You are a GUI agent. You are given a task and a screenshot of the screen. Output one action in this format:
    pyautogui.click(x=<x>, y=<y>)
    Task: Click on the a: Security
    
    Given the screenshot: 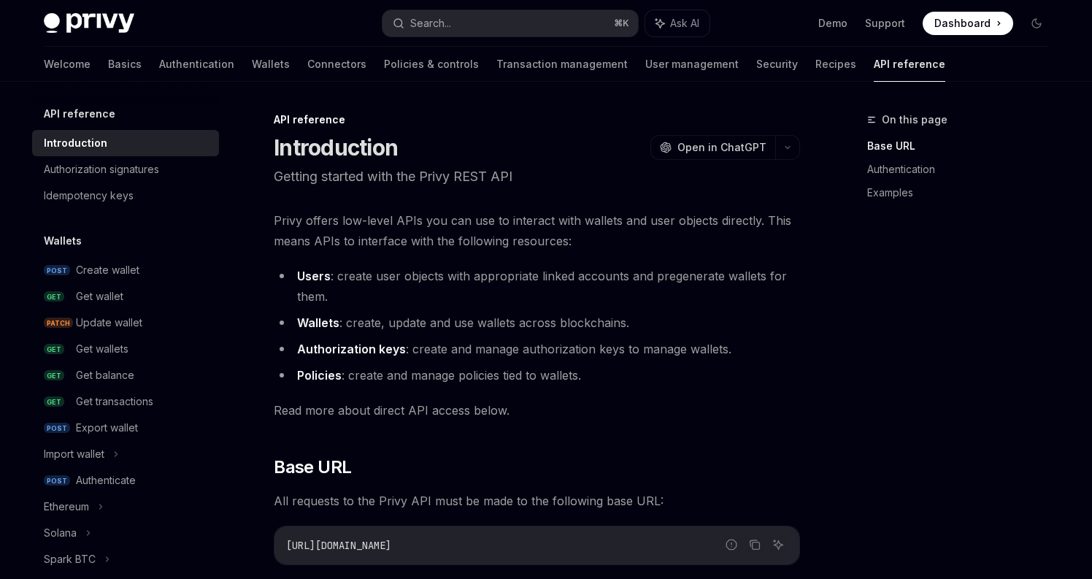 What is the action you would take?
    pyautogui.click(x=777, y=64)
    